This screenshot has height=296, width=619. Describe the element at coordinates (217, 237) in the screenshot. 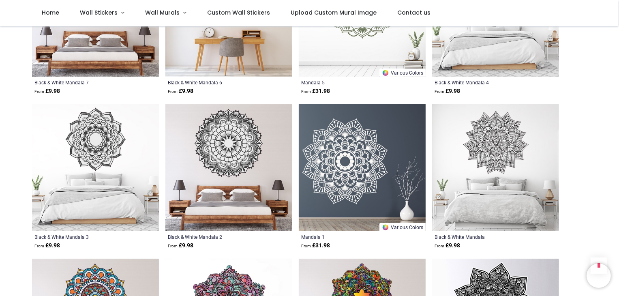

I see `a: Black & White Mandala 2` at that location.